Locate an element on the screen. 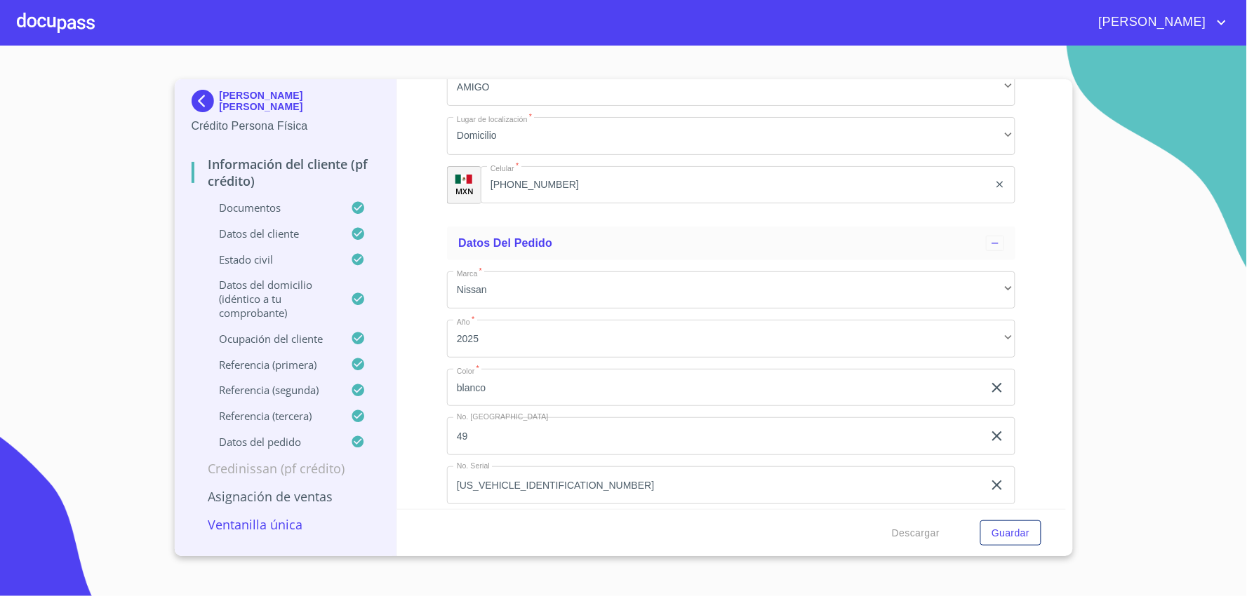 This screenshot has height=596, width=1247. p: Datos del pedido is located at coordinates (271, 442).